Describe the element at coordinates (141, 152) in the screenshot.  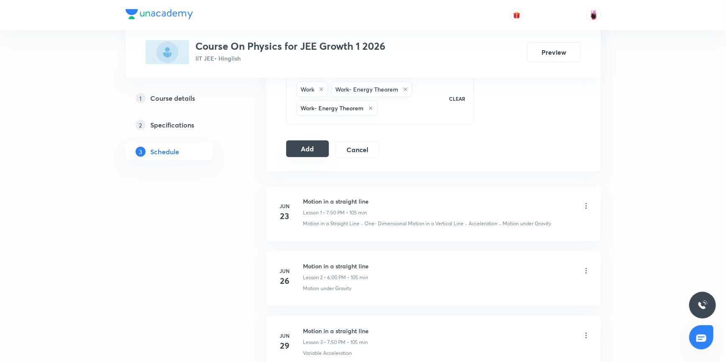
I see `p: 3` at that location.